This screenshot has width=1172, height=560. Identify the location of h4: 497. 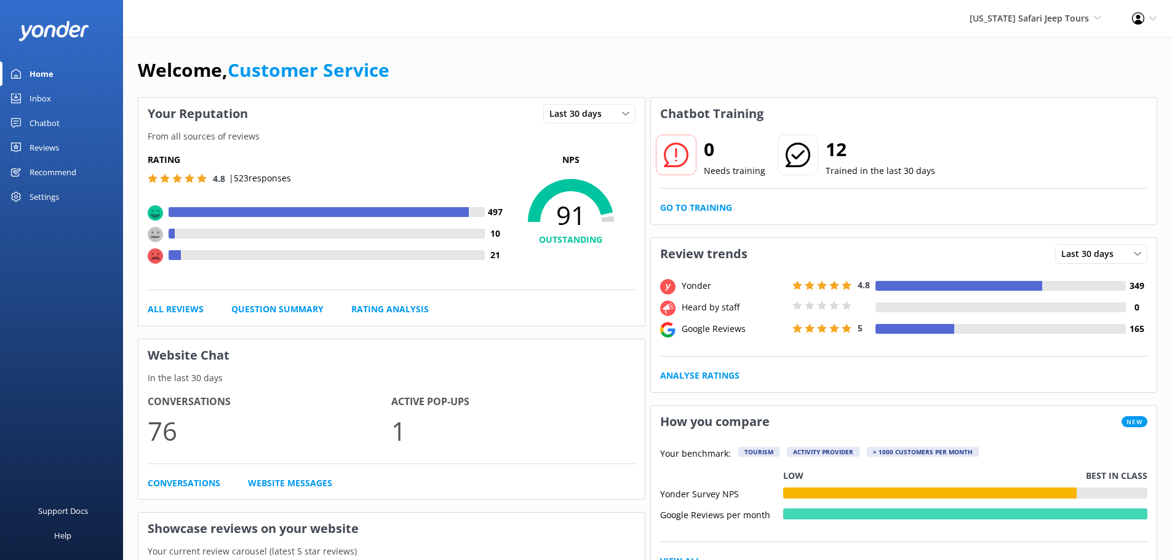
(495, 212).